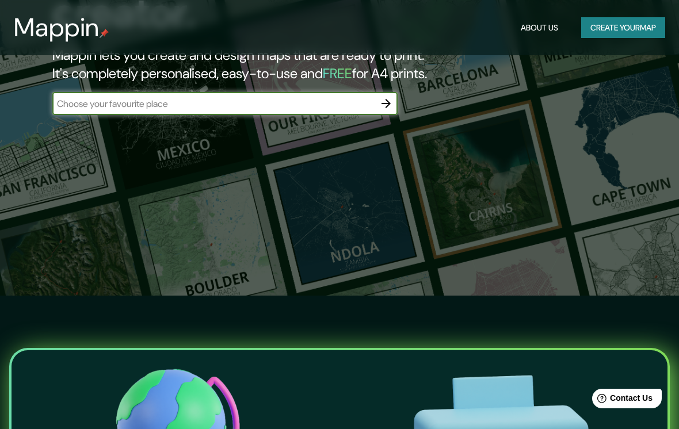 The image size is (679, 429). Describe the element at coordinates (56, 28) in the screenshot. I see `h3: Mappin` at that location.